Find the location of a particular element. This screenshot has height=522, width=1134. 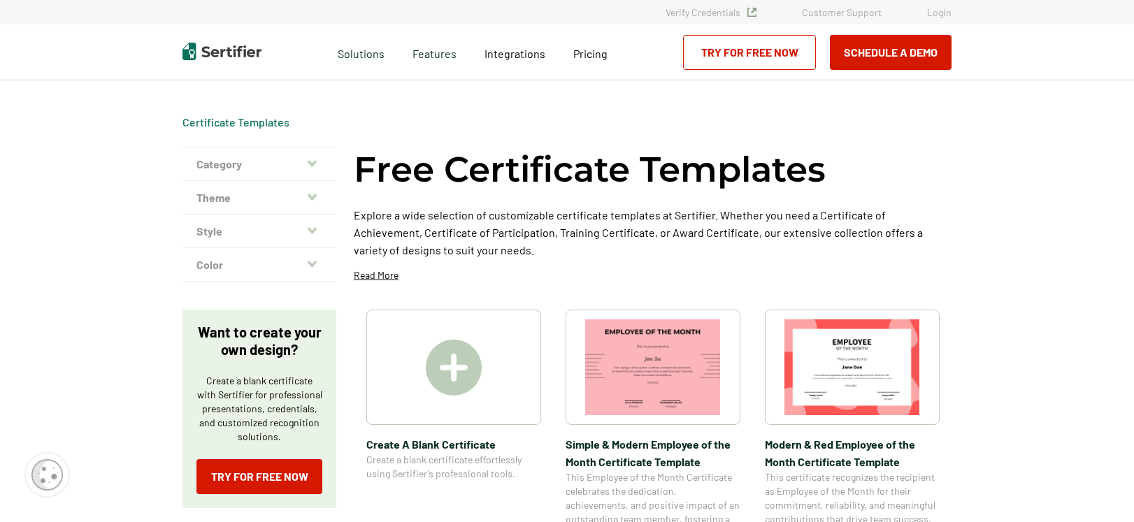

button: Color is located at coordinates (259, 265).